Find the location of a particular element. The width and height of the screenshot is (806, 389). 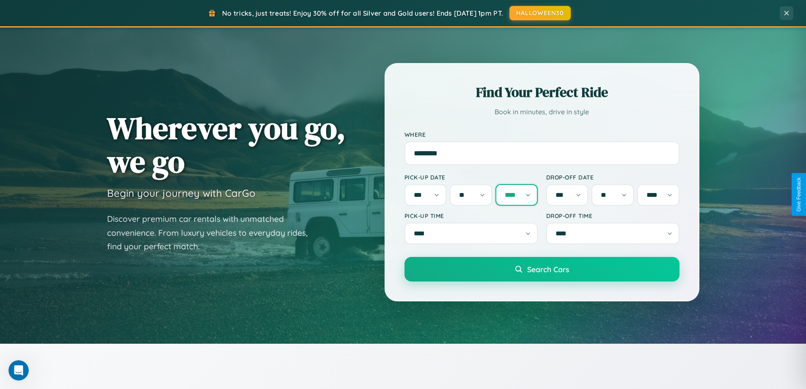

span: Search Cars is located at coordinates (548, 269).